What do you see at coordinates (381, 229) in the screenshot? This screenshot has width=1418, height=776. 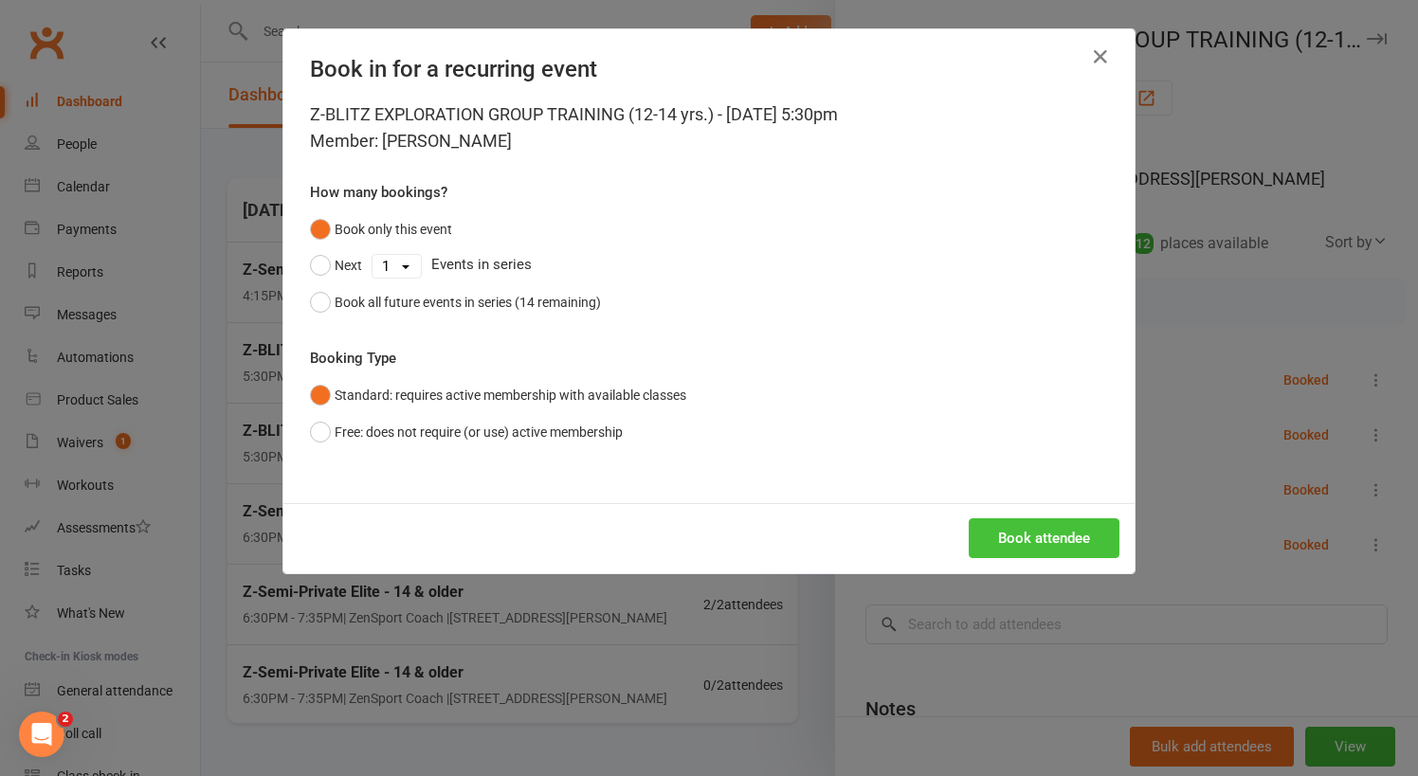 I see `button: Book only this event` at bounding box center [381, 229].